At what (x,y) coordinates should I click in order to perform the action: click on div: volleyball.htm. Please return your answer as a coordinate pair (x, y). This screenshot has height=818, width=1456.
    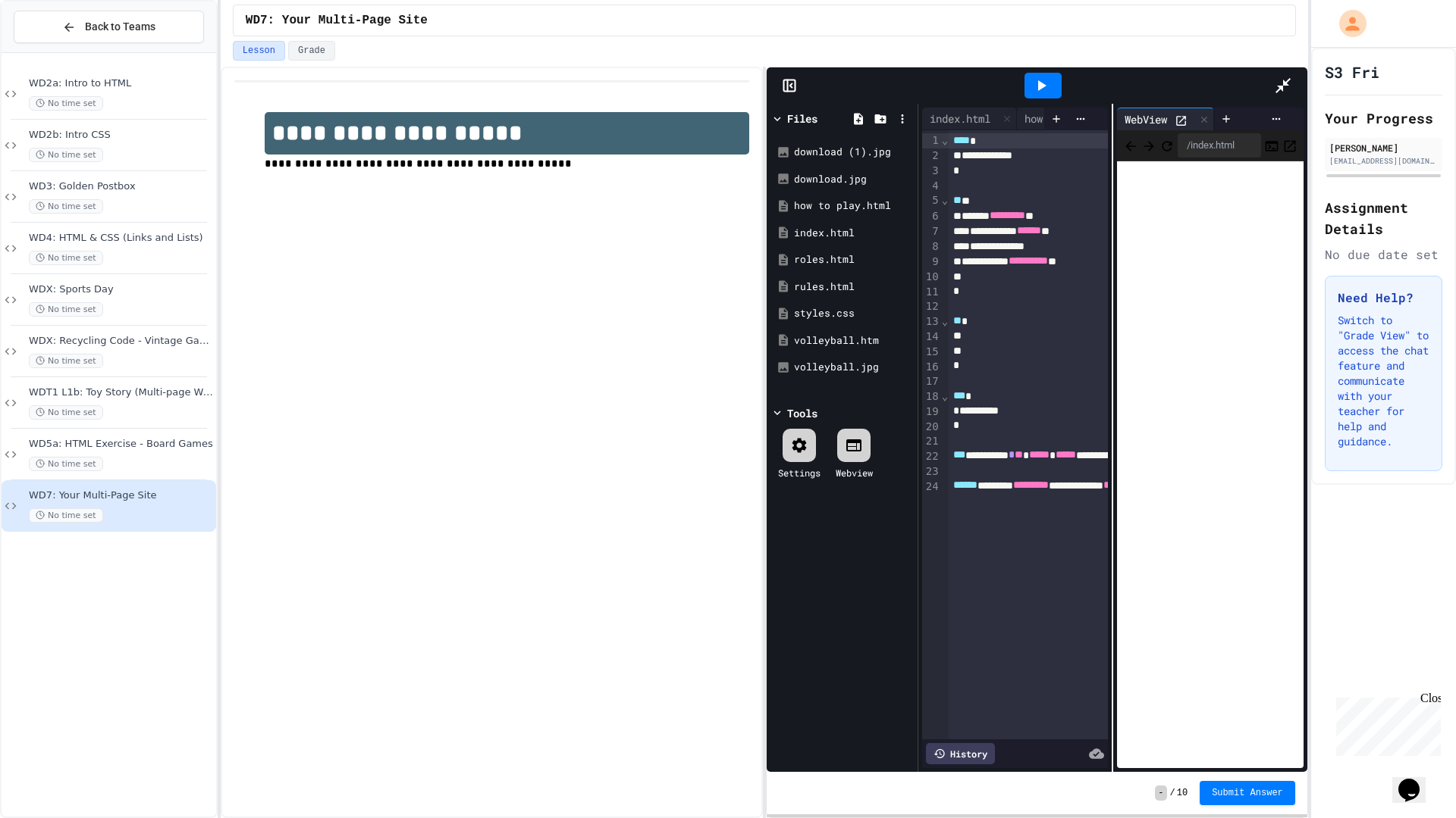
    Looking at the image, I should click on (853, 341).